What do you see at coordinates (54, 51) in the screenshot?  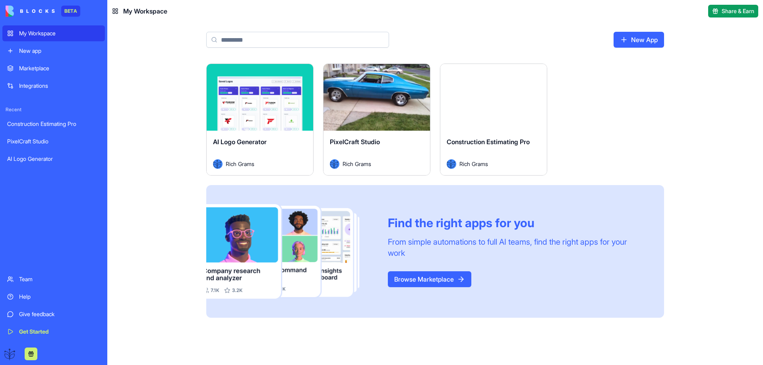 I see `a: New app` at bounding box center [54, 51].